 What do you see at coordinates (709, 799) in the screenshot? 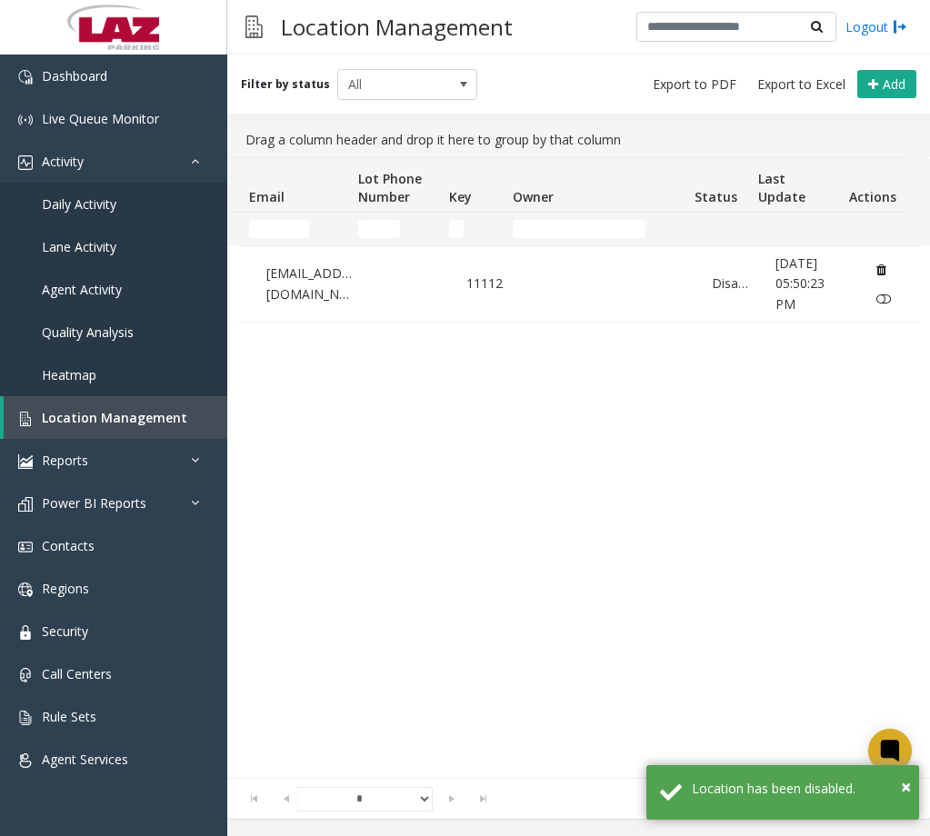
I see `kendo-pager-info: 1 - 1 of 1 items` at bounding box center [709, 799].